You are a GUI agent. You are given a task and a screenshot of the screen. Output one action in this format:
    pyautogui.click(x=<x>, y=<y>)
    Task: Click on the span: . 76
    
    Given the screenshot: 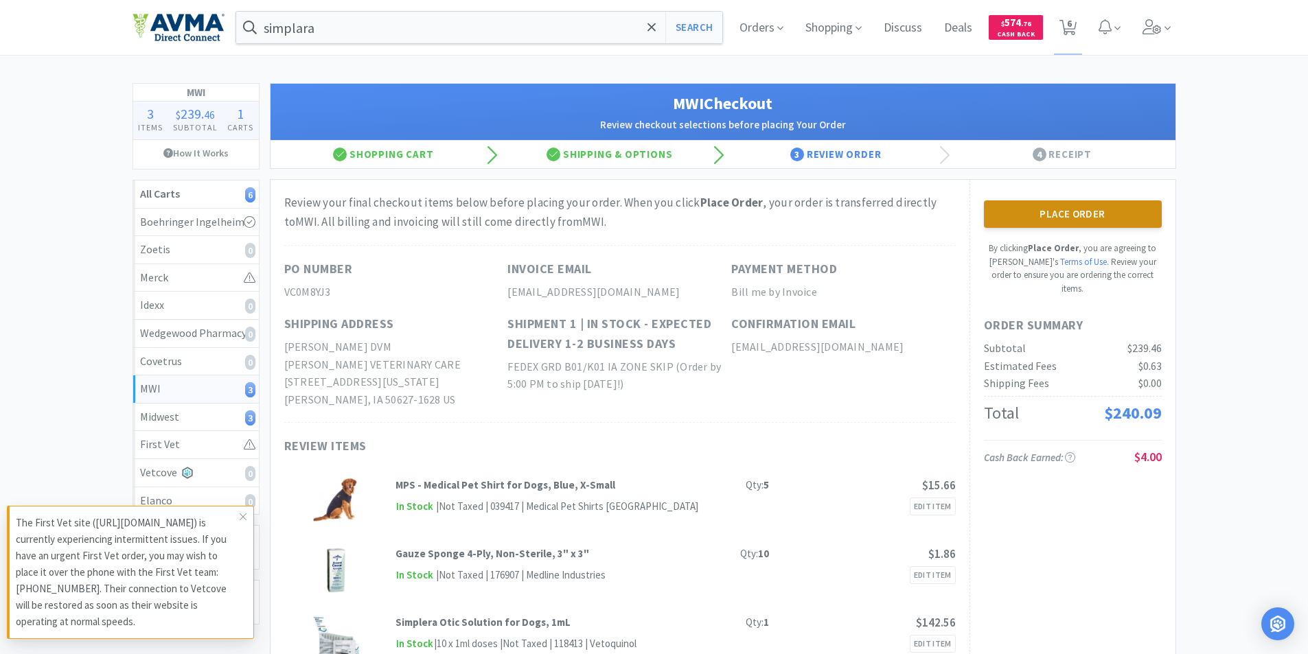 What is the action you would take?
    pyautogui.click(x=1026, y=23)
    